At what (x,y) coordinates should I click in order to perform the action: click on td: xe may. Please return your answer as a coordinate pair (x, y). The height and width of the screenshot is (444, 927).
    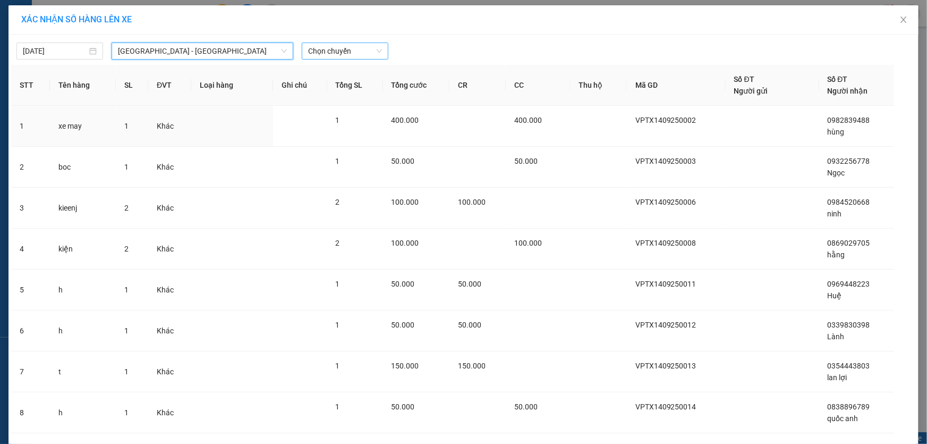
    Looking at the image, I should click on (83, 126).